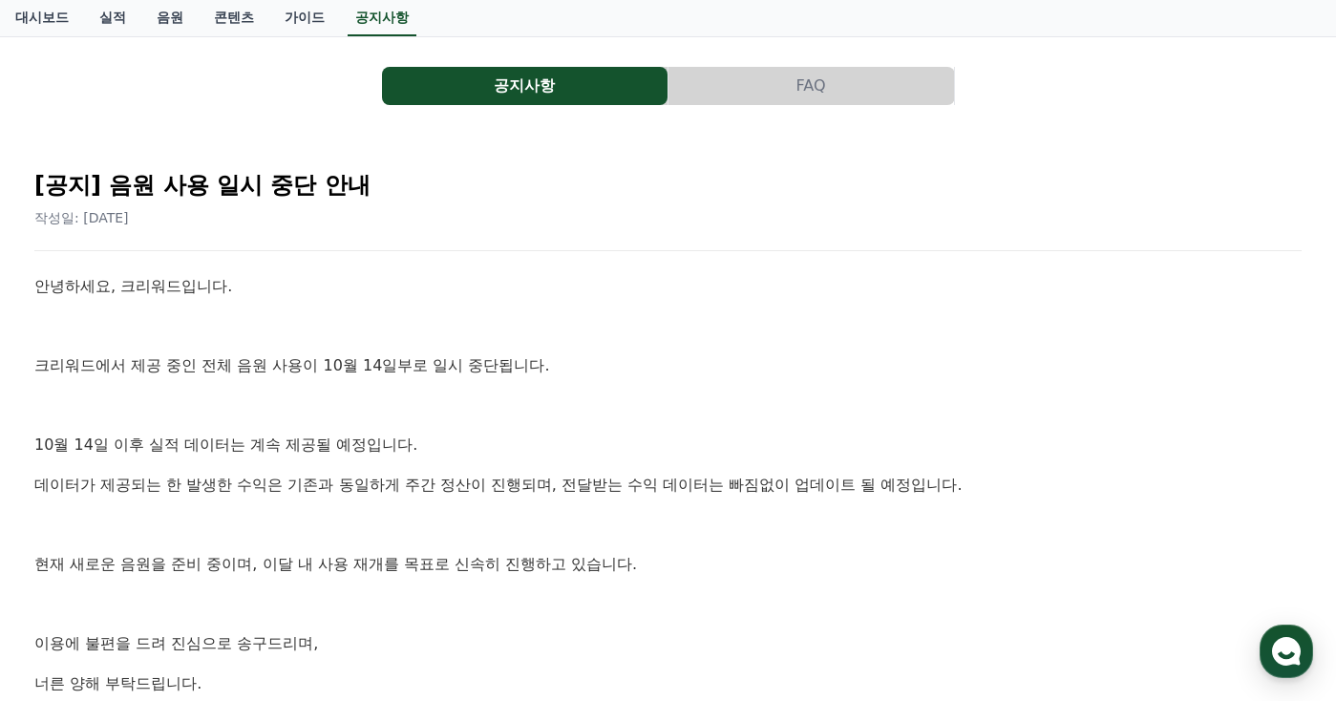 The image size is (1336, 701). What do you see at coordinates (668, 684) in the screenshot?
I see `p: 너른 양해 부탁드립니다.` at bounding box center [668, 684].